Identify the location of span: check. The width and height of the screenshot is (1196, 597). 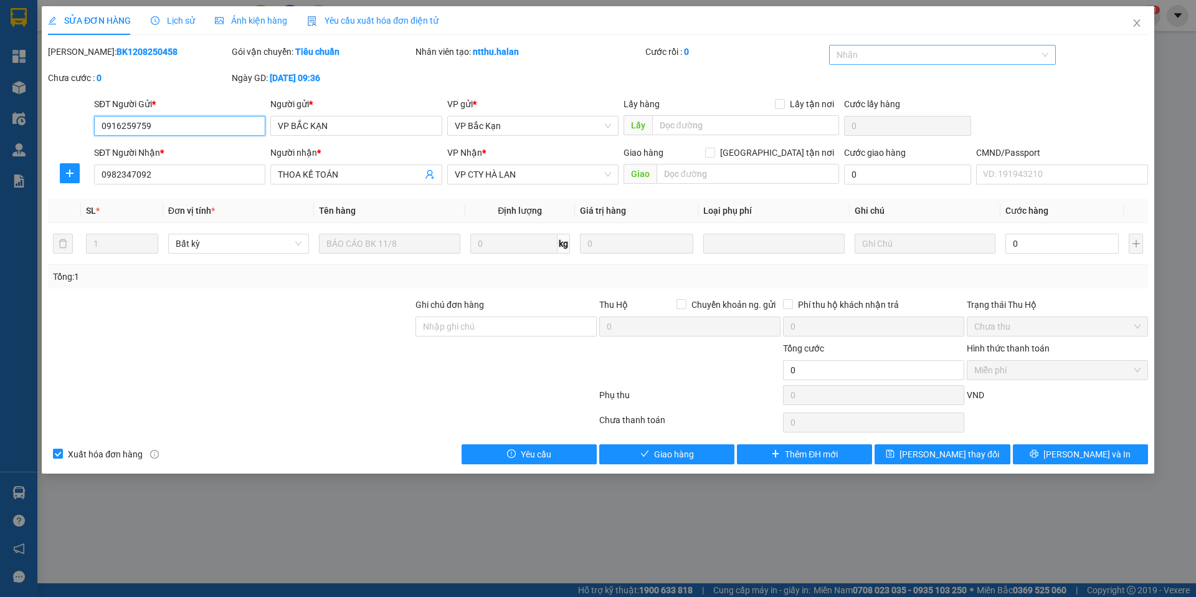
(645, 454).